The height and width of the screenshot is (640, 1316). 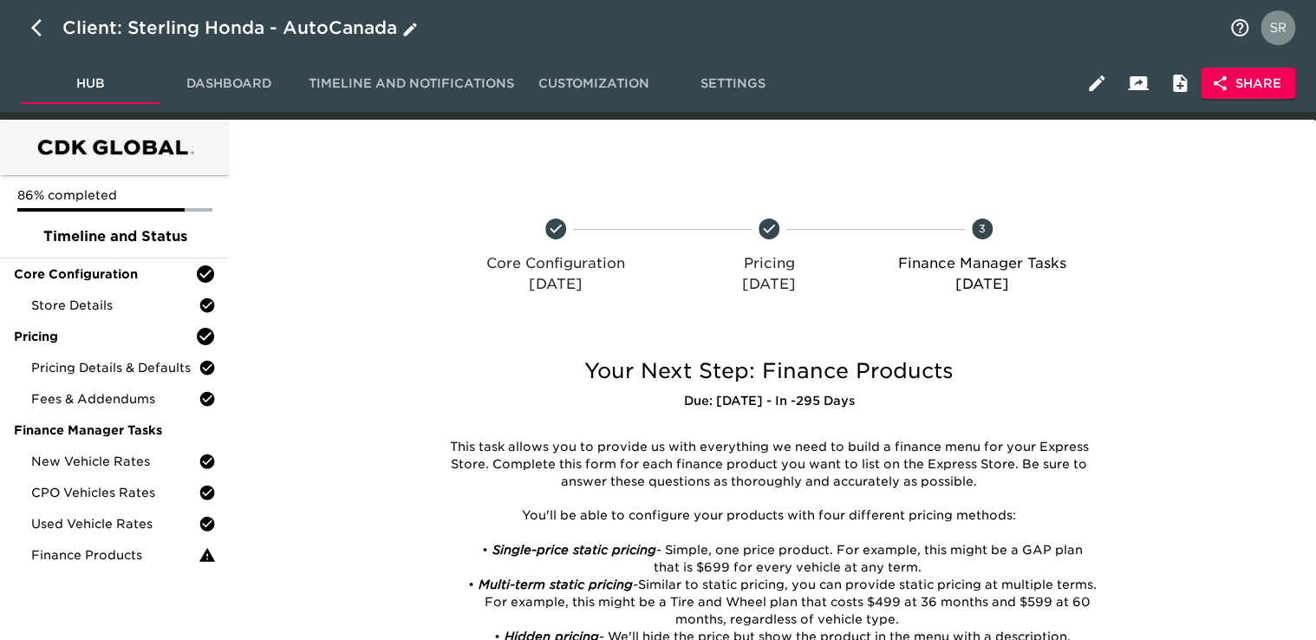 What do you see at coordinates (114, 237) in the screenshot?
I see `span: Timeline and Status` at bounding box center [114, 237].